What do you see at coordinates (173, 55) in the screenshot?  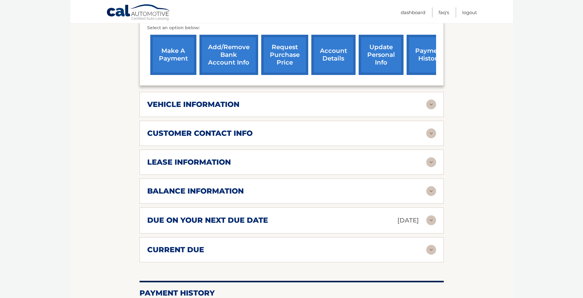 I see `a: make a payment` at bounding box center [173, 55].